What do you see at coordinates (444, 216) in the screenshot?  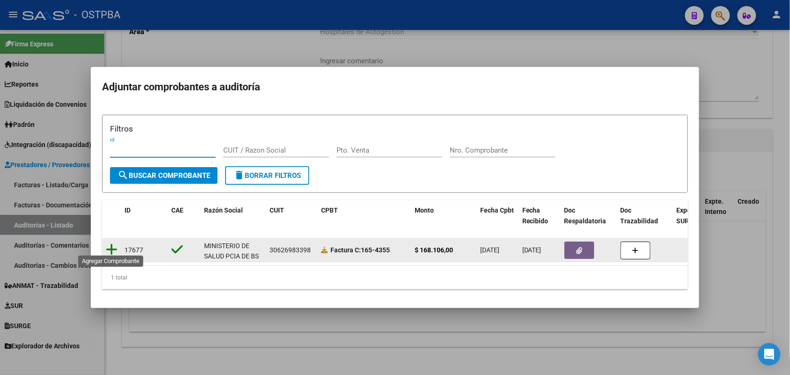 I see `datatable-header-cell: Monto` at bounding box center [444, 216].